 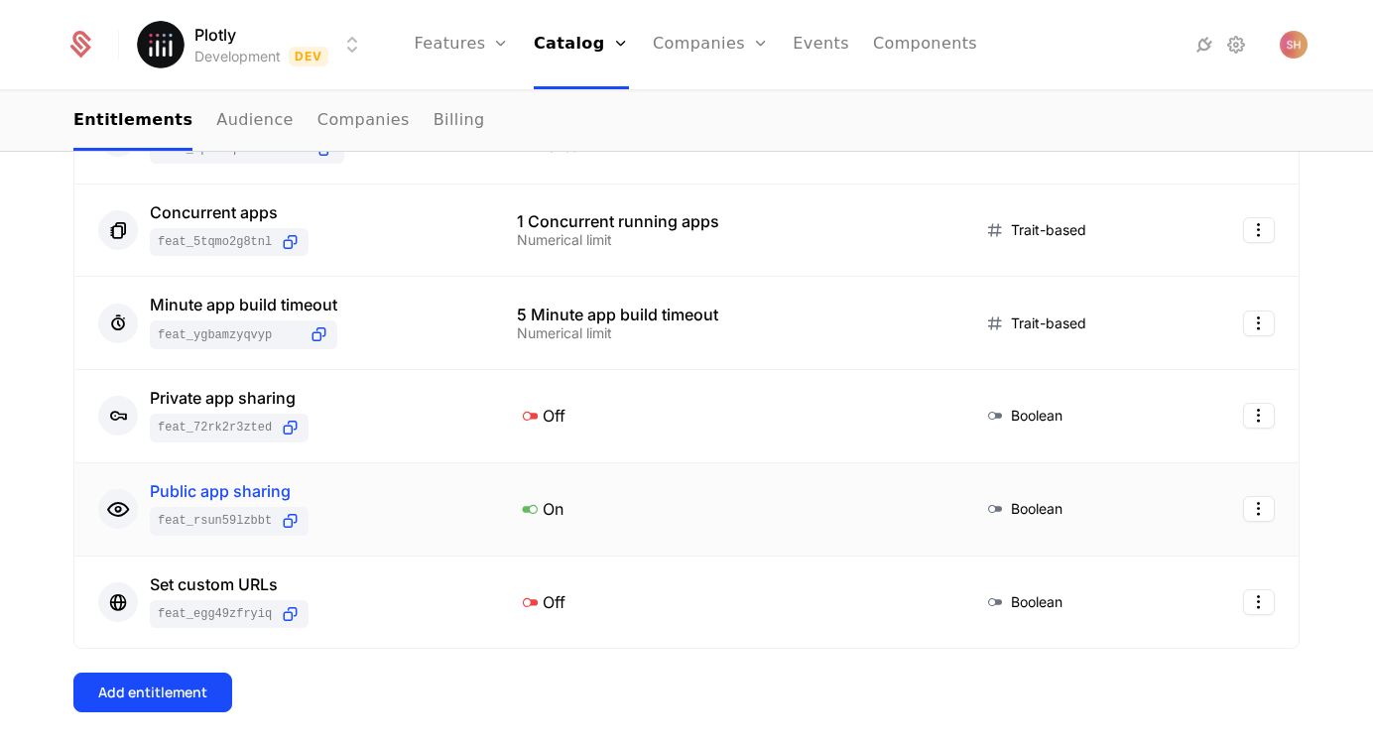 I want to click on div: Concurrent apps, so click(x=229, y=212).